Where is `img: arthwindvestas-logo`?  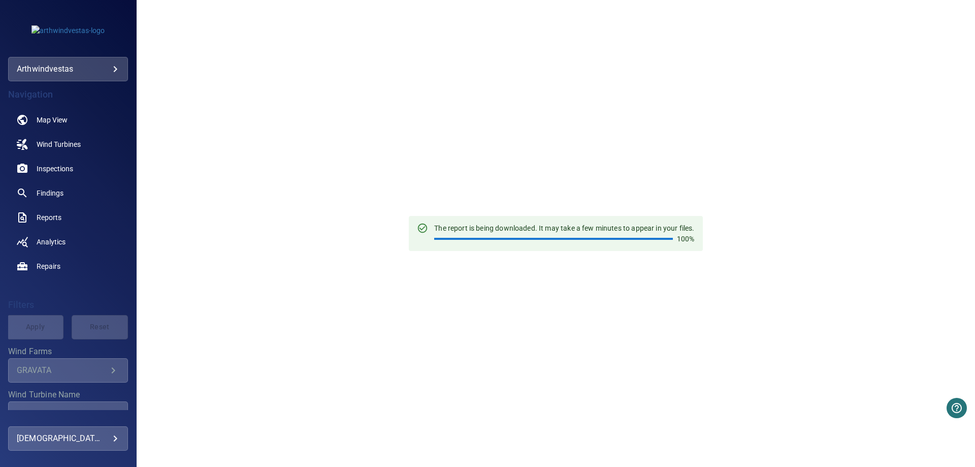 img: arthwindvestas-logo is located at coordinates (68, 30).